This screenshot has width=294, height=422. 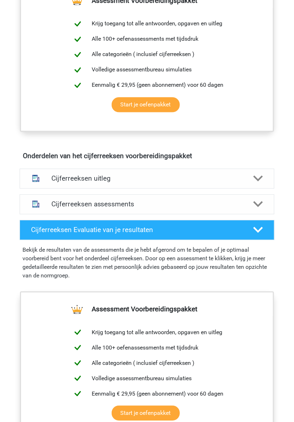 What do you see at coordinates (147, 204) in the screenshot?
I see `h4: Cijferreeksen assessments` at bounding box center [147, 204].